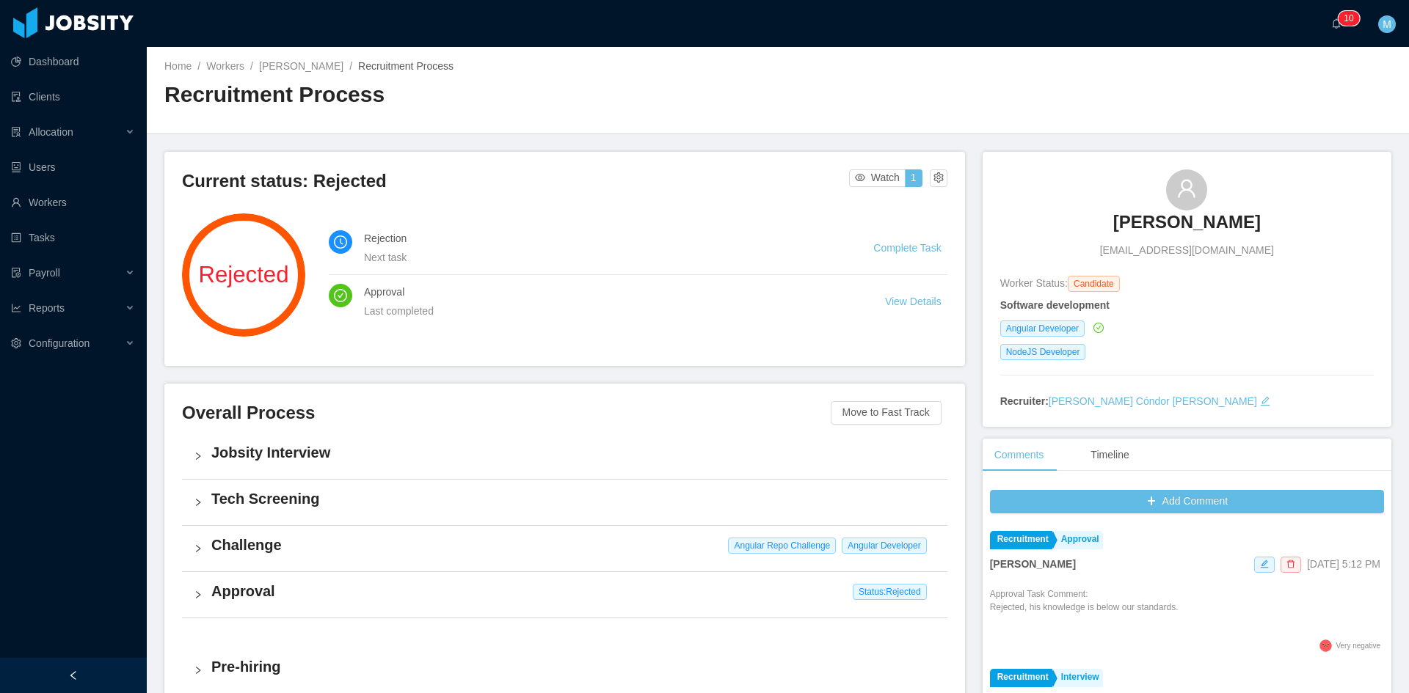 This screenshot has width=1409, height=693. Describe the element at coordinates (938, 178) in the screenshot. I see `button: icon: setting` at that location.